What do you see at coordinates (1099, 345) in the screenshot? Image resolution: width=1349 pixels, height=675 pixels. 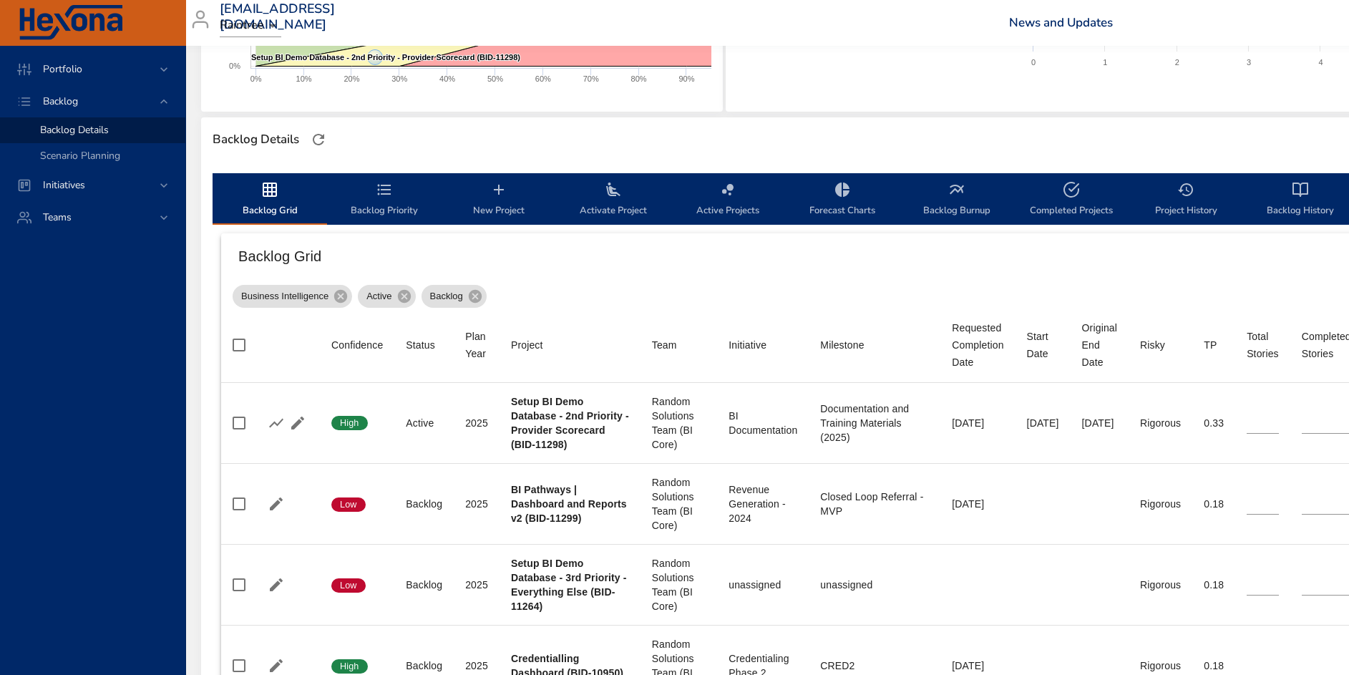 I see `div: Original End Date` at bounding box center [1099, 345].